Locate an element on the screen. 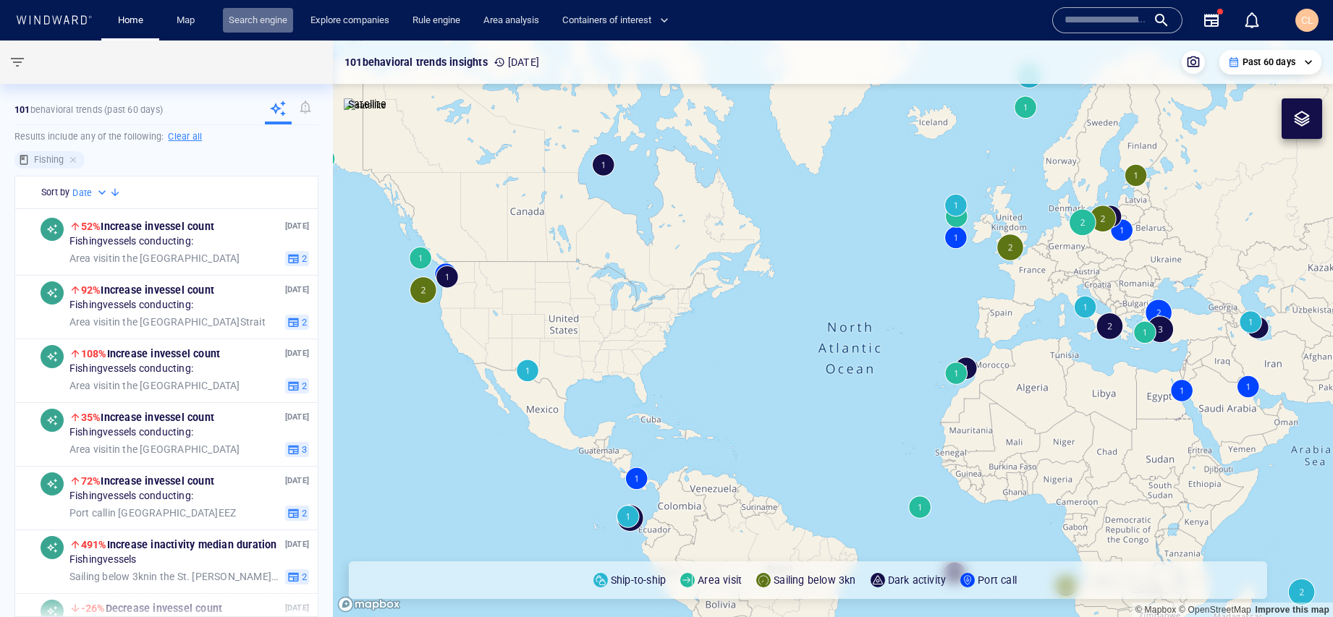  div: Fishing is located at coordinates (49, 160).